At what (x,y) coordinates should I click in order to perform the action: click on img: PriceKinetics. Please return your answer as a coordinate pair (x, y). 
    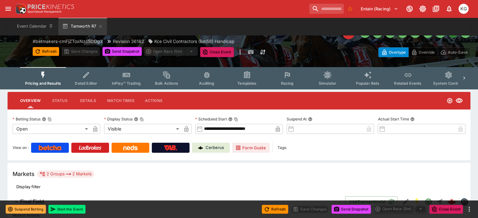
    Looking at the image, I should click on (51, 7).